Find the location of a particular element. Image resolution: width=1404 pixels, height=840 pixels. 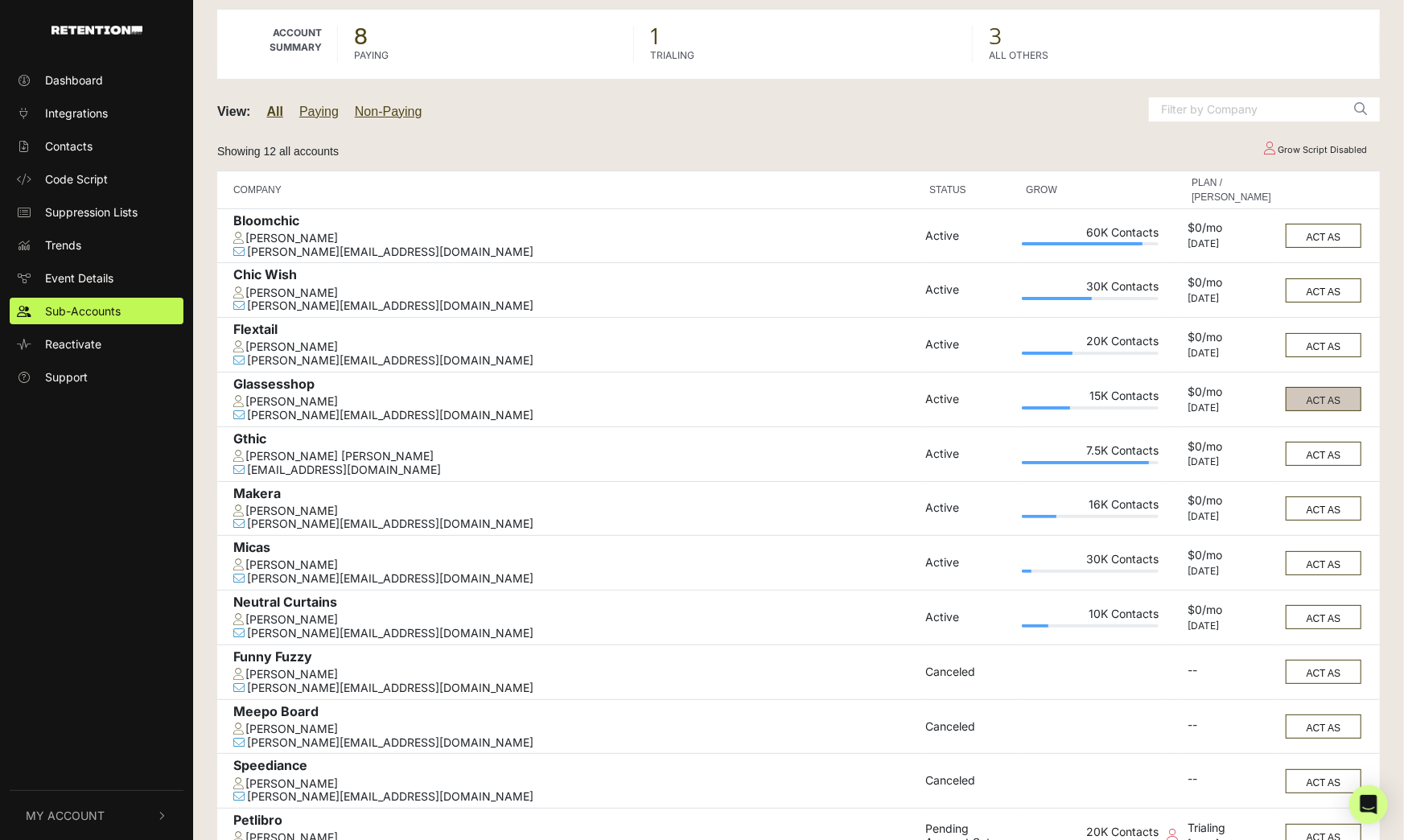

a: Reactivate is located at coordinates (97, 344).